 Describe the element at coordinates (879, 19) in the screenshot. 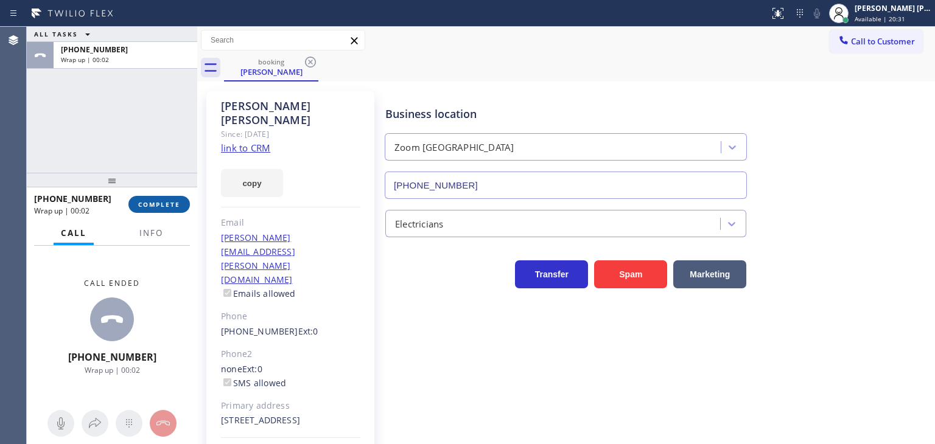

I see `span: Available | 20:31` at that location.